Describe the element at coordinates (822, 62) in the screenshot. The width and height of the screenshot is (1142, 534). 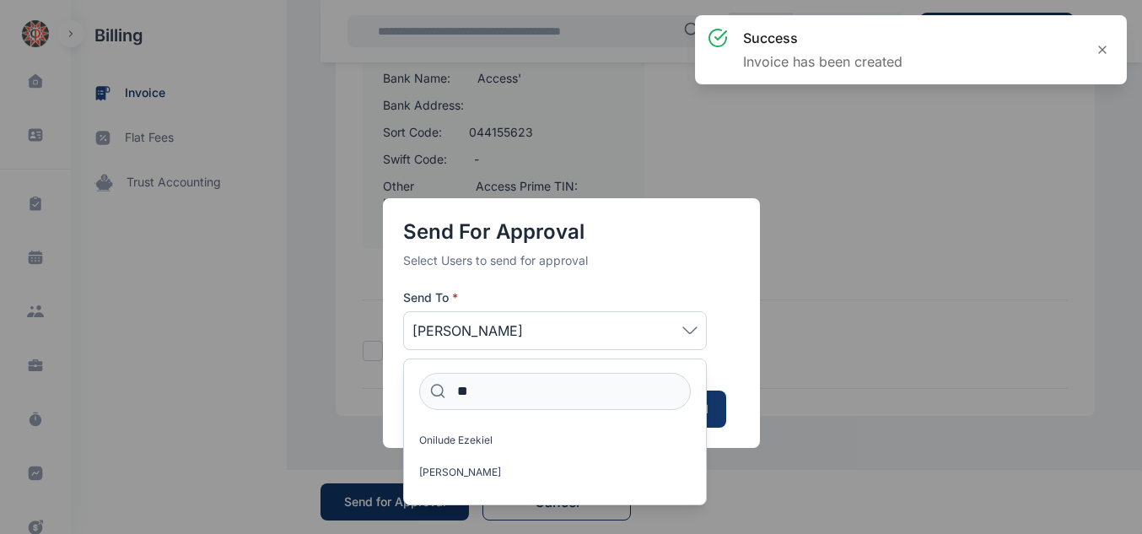
I see `p: Invoice has been created` at that location.